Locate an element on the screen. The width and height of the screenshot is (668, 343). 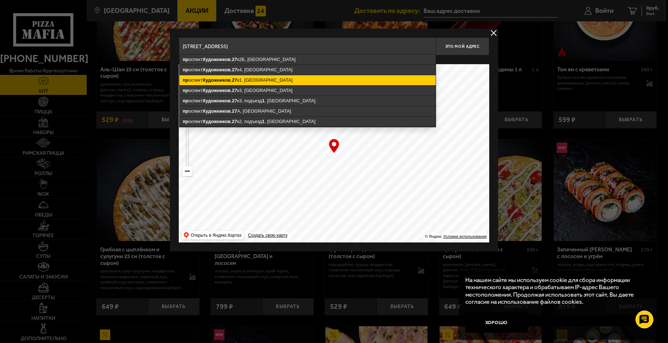
span: Это мой адрес is located at coordinates (463, 46).